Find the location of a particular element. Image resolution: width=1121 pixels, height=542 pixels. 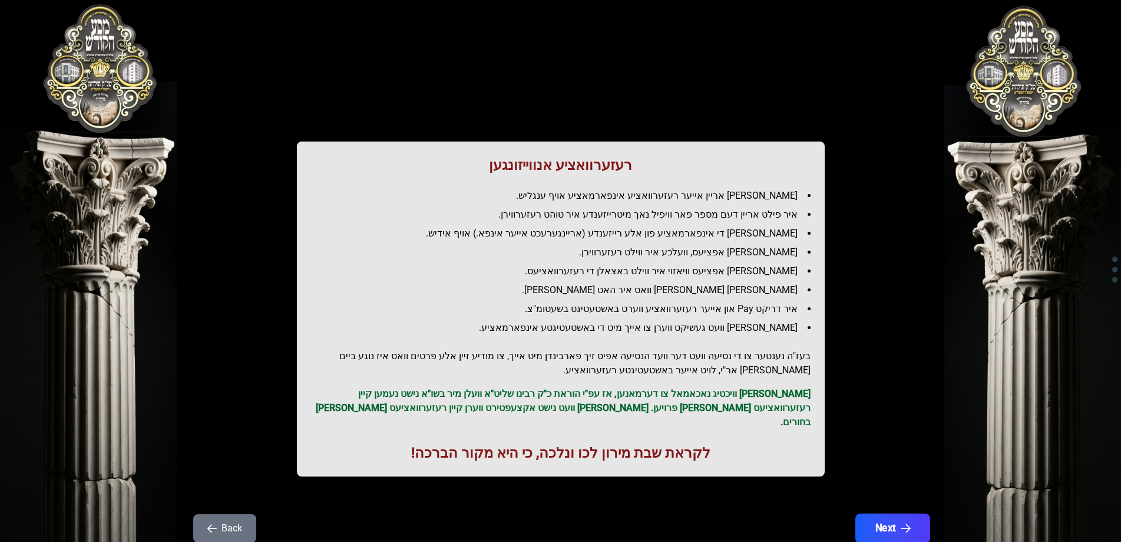

li: איר פילט אריין דעם מספר פאר וויפיל נאך מיטרייזענדע איר טוהט רעזערווירן. is located at coordinates (566, 214).